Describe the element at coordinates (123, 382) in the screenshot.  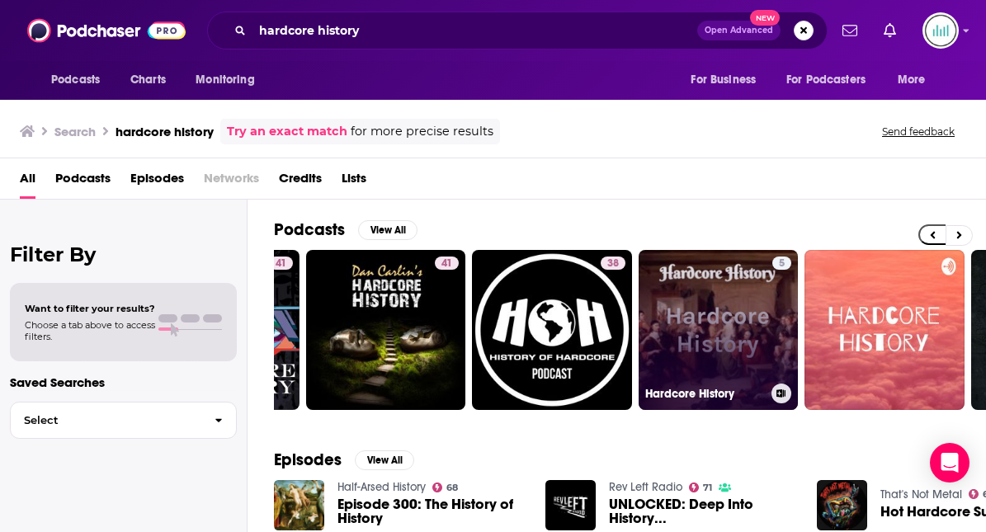
I see `p: Saved Searches` at that location.